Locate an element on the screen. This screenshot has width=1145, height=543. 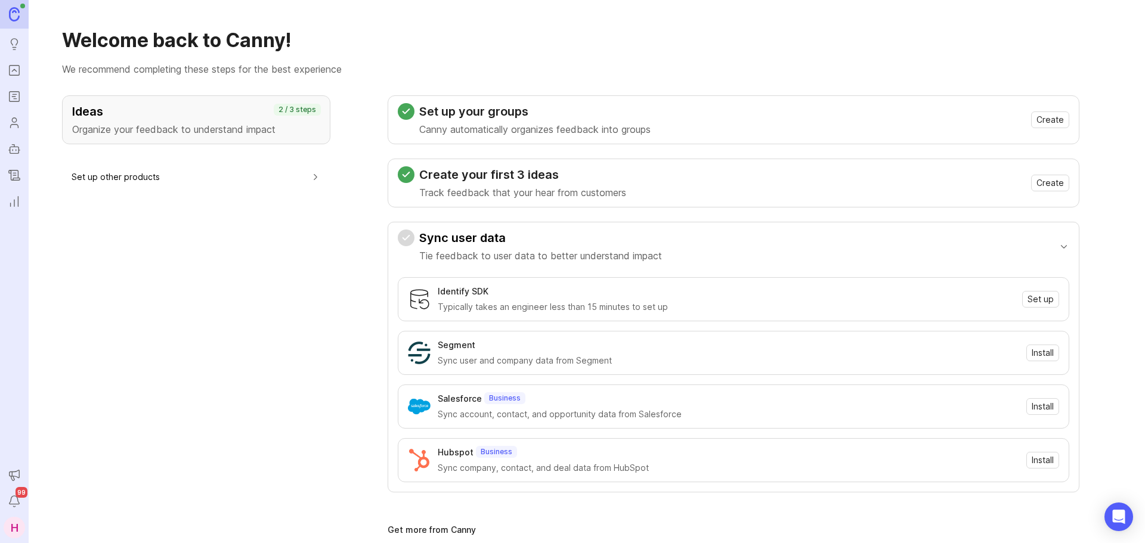
div: Sync user dataTie feedback to user data to better understand impact is located at coordinates (733, 381).